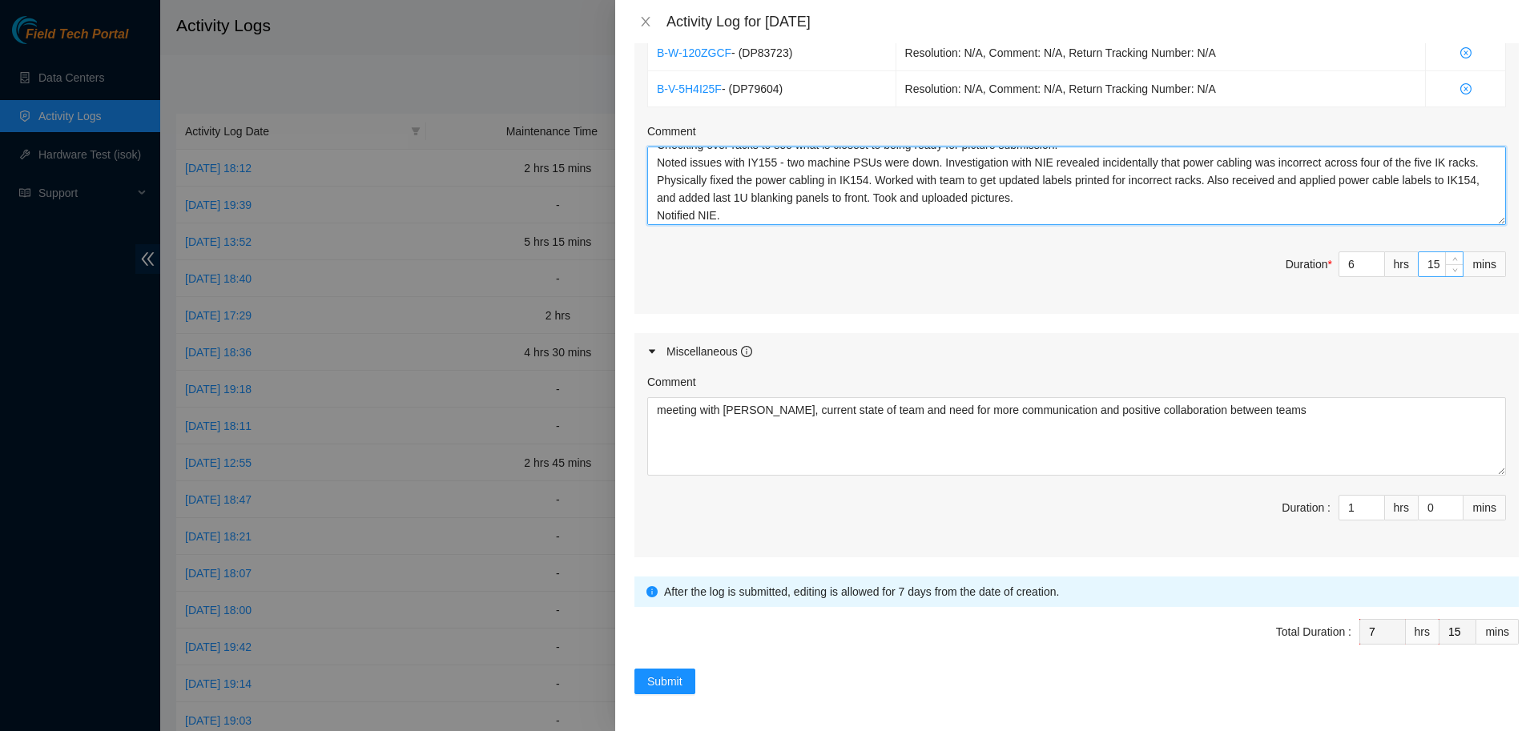 The width and height of the screenshot is (1538, 731). What do you see at coordinates (1455, 271) in the screenshot?
I see `span: down` at bounding box center [1455, 271].